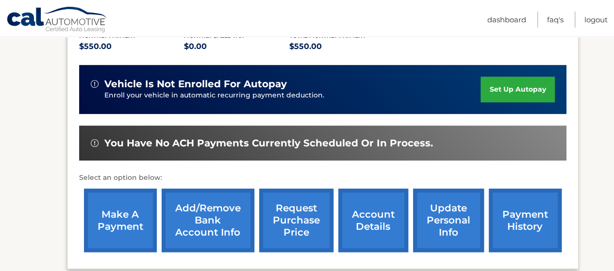  Describe the element at coordinates (208, 220) in the screenshot. I see `a: Add/Remove bank account info` at that location.